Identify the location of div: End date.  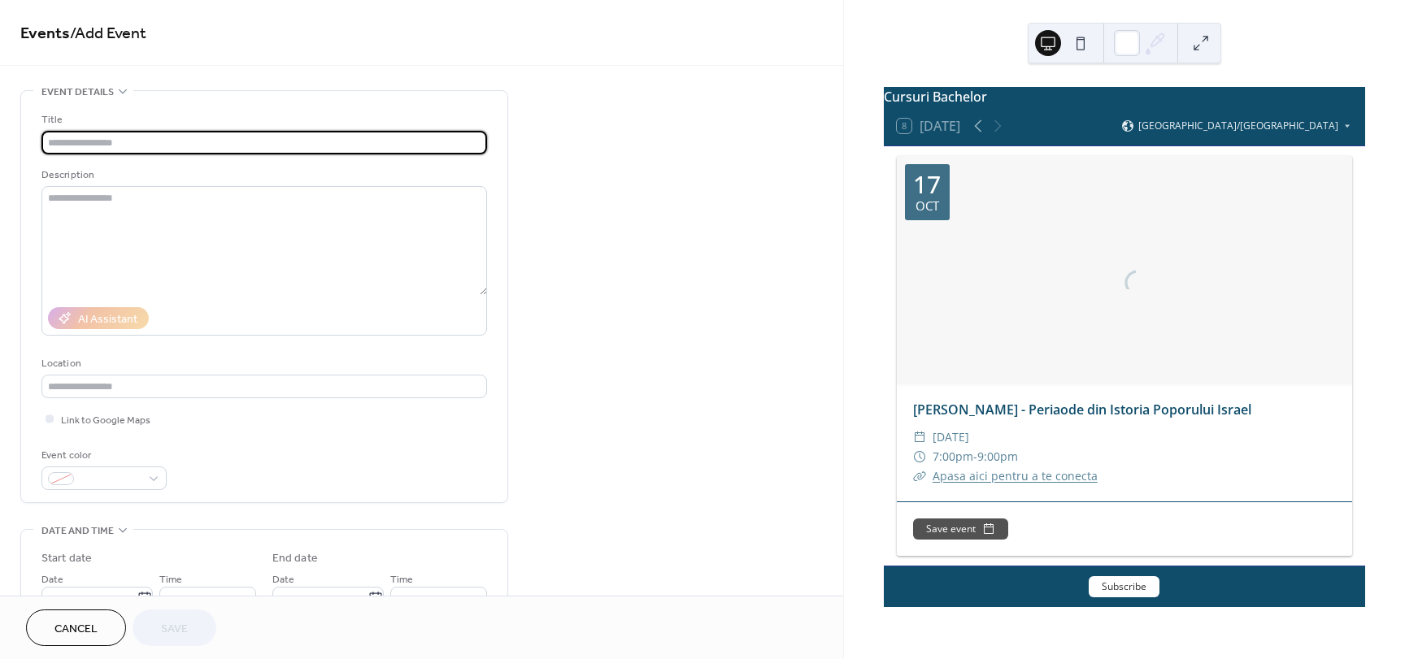
(295, 559).